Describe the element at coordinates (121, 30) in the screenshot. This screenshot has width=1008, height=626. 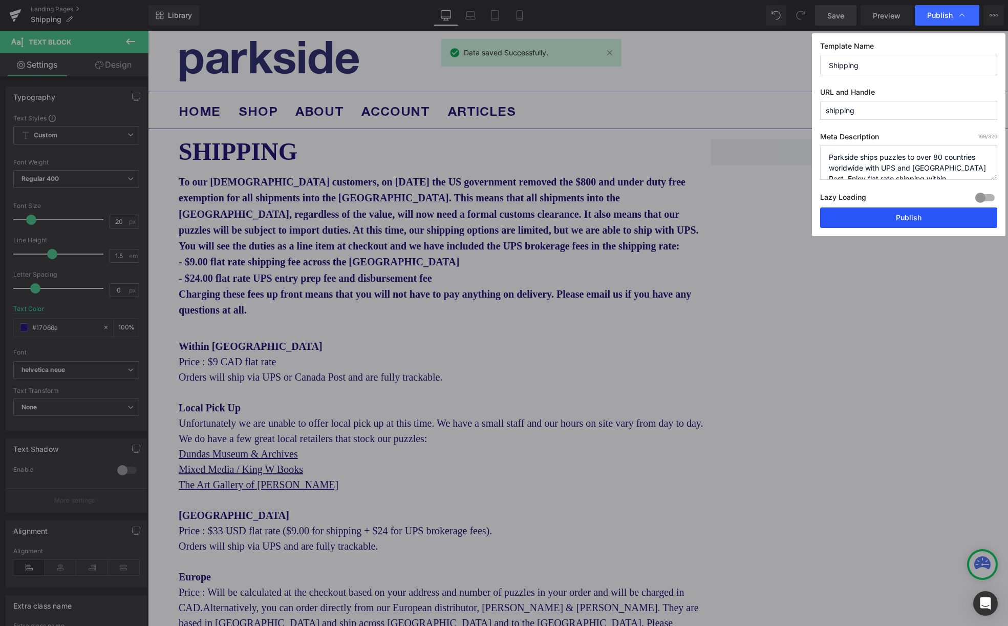
I see `img: Parkside` at that location.